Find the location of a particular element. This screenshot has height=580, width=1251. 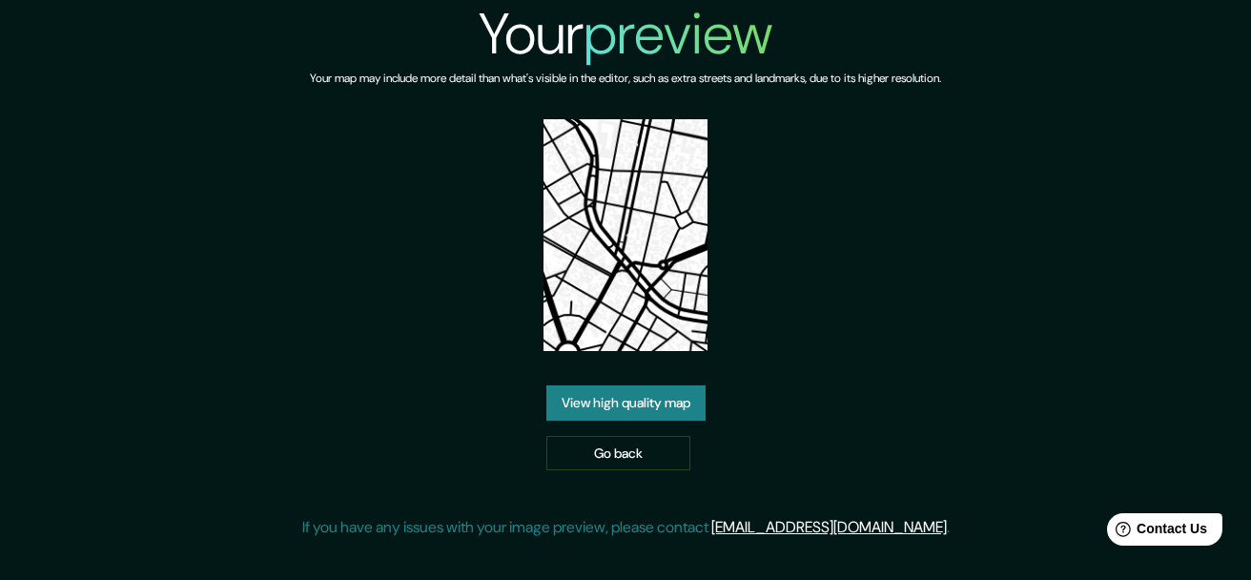

img: created-map-preview is located at coordinates (626, 235).